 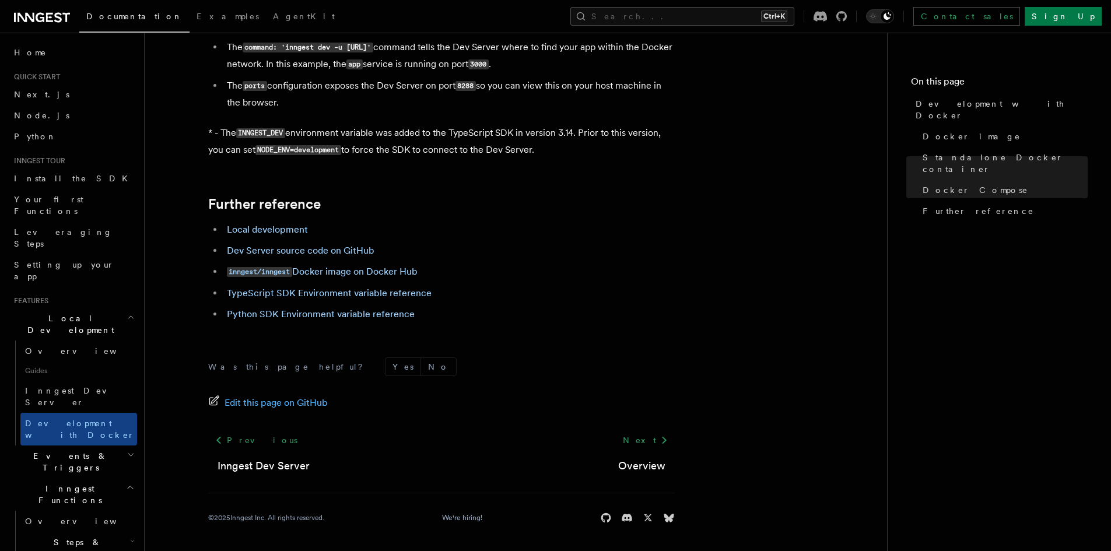 What do you see at coordinates (403, 367) in the screenshot?
I see `button: Yes` at bounding box center [403, 367].